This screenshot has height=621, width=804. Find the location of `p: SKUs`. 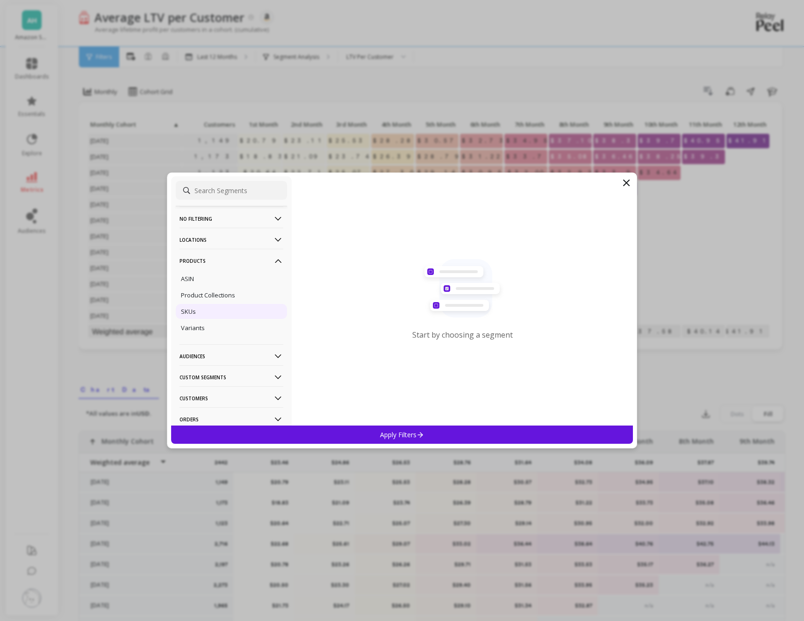

p: SKUs is located at coordinates (188, 311).